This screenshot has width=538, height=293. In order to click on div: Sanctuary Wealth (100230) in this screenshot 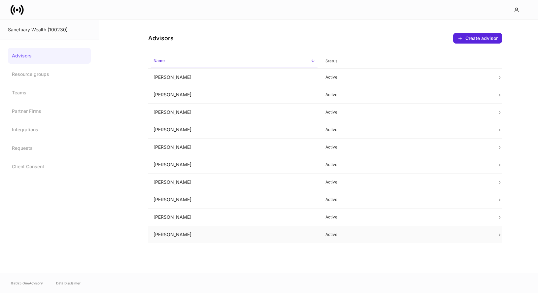, I will do `click(49, 30)`.